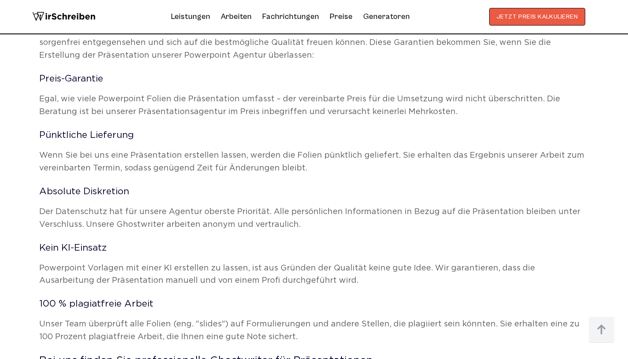 The width and height of the screenshot is (628, 359). I want to click on a: Generatoren, so click(387, 17).